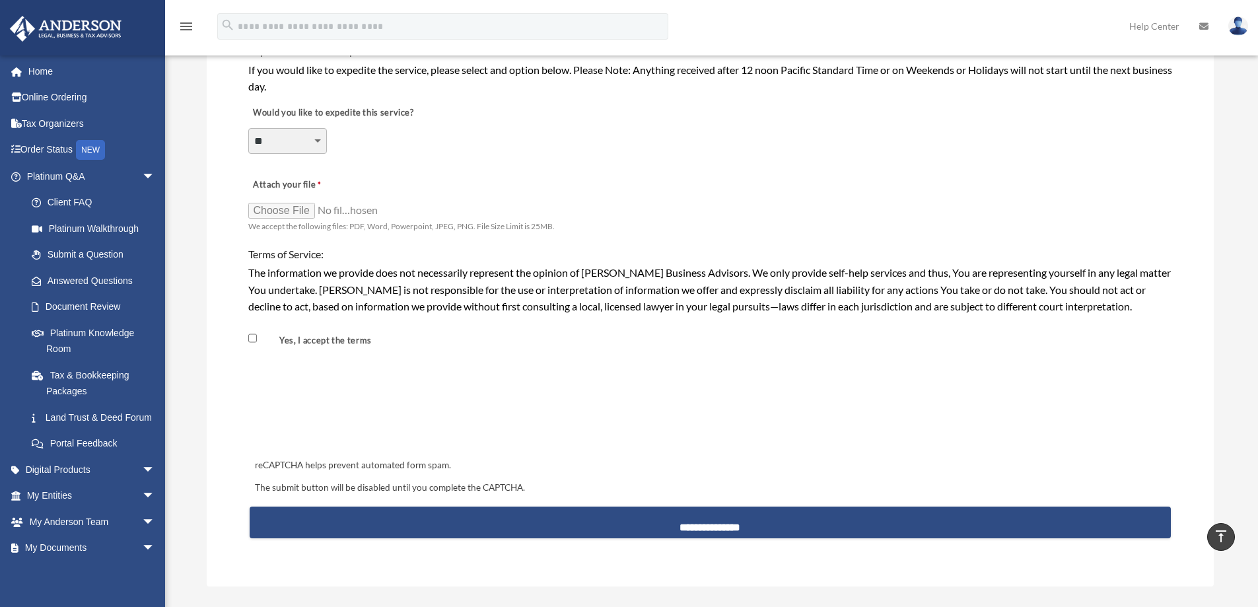  I want to click on label: Attach your file, so click(314, 185).